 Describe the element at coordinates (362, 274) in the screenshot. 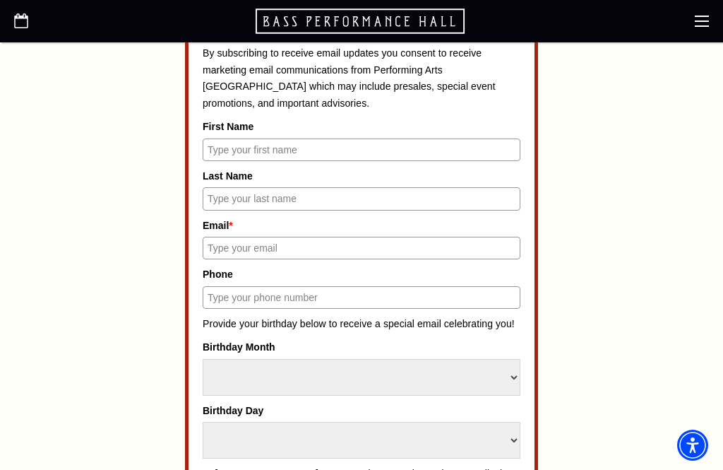

I see `label: Phone` at that location.